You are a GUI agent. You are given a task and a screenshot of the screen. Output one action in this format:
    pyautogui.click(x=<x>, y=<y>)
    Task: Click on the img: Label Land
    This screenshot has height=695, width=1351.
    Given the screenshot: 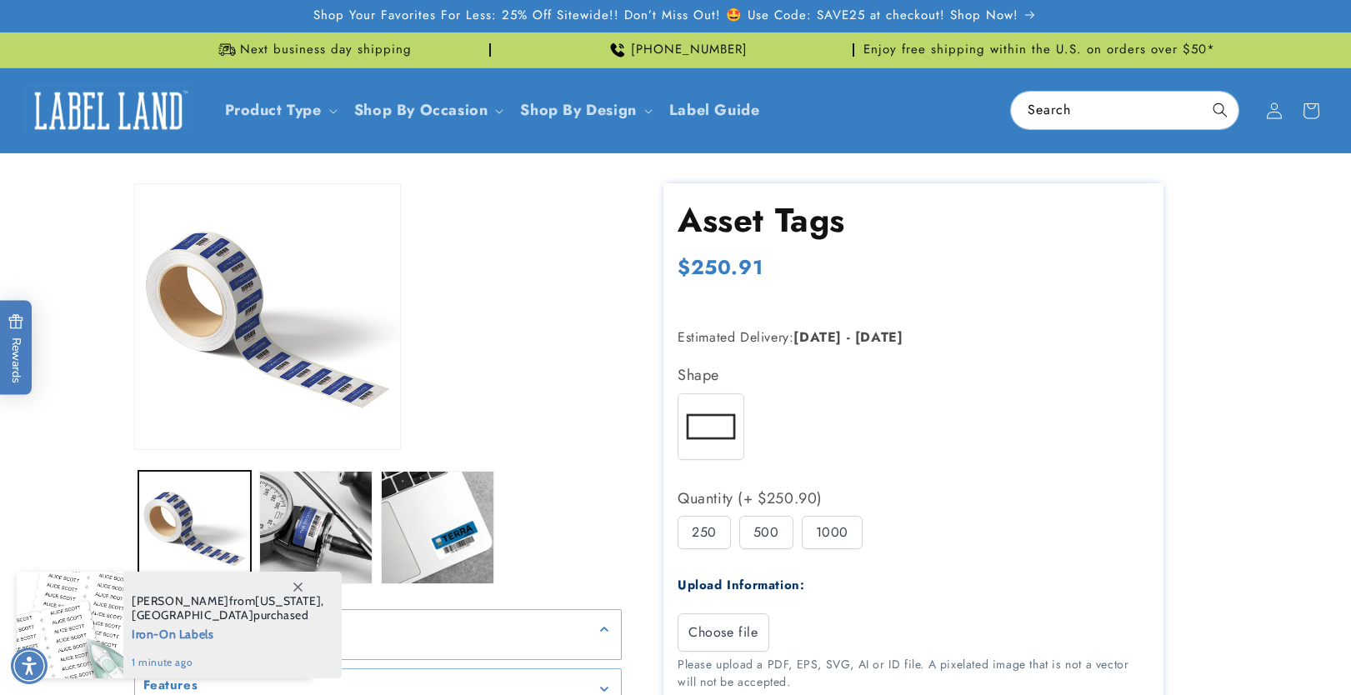 What is the action you would take?
    pyautogui.click(x=108, y=111)
    